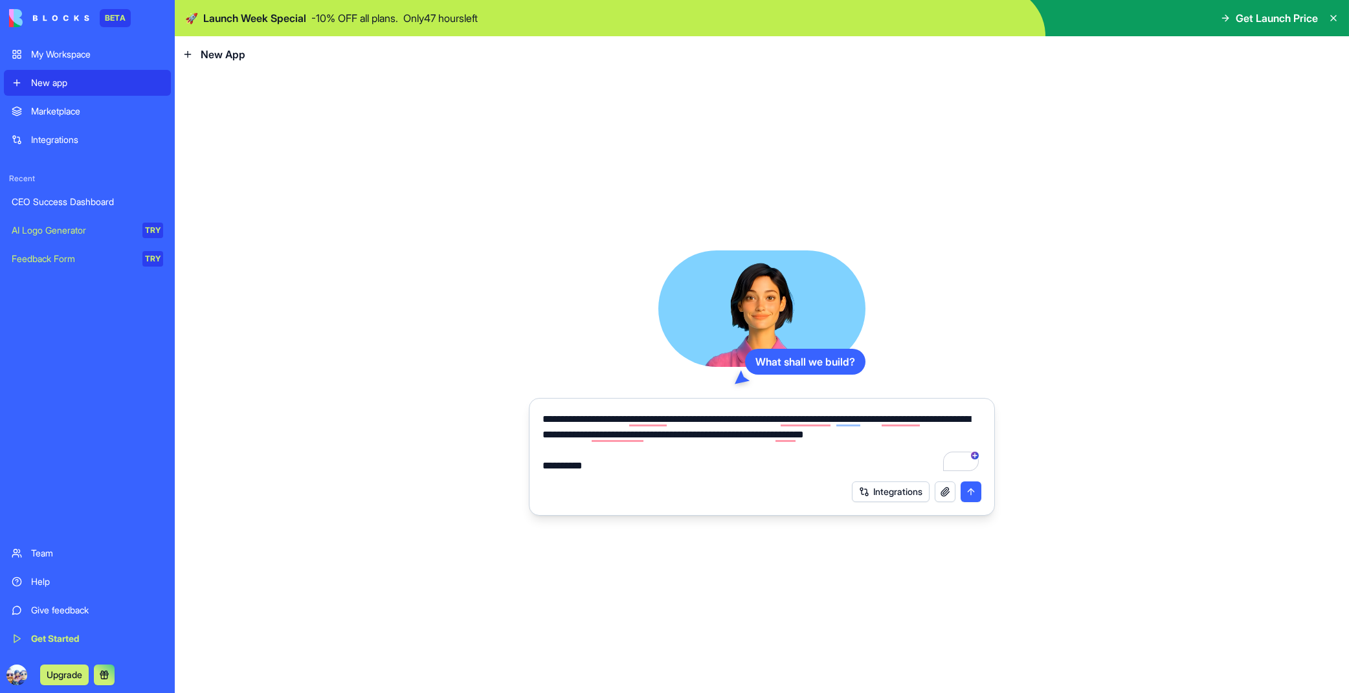 The width and height of the screenshot is (1349, 693). What do you see at coordinates (87, 54) in the screenshot?
I see `a: My Workspace` at bounding box center [87, 54].